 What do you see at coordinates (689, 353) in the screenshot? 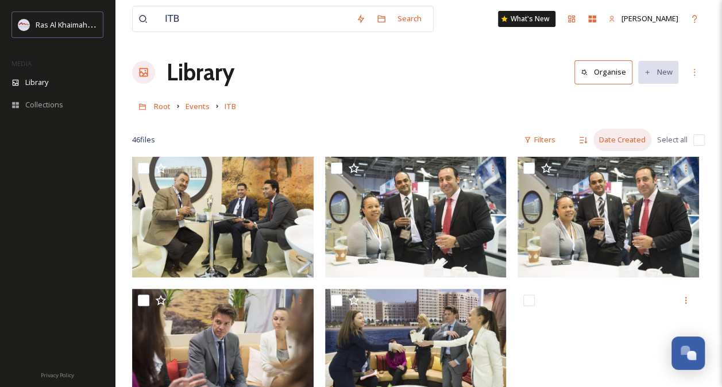
I see `button: Open Chat` at bounding box center [689, 353].